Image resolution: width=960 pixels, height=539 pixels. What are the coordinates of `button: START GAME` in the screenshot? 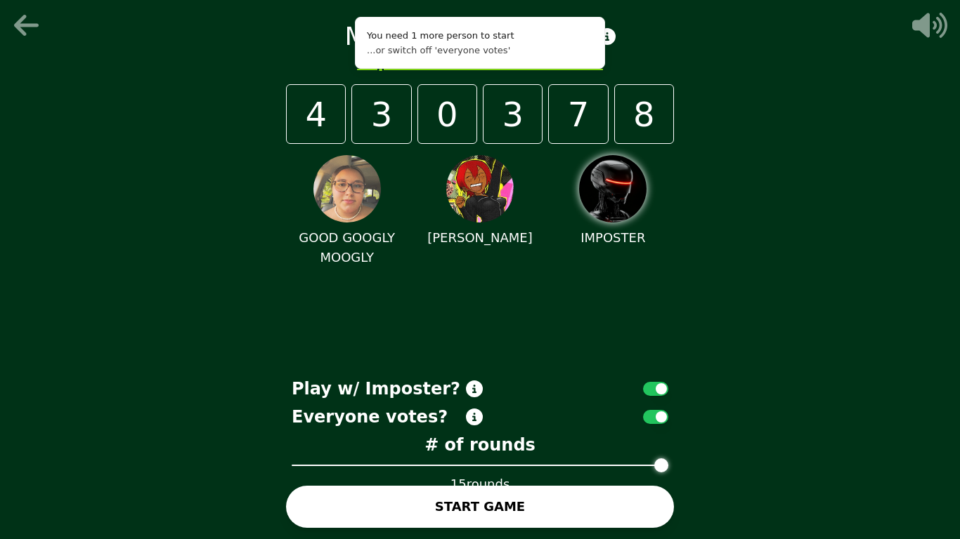 It's located at (480, 507).